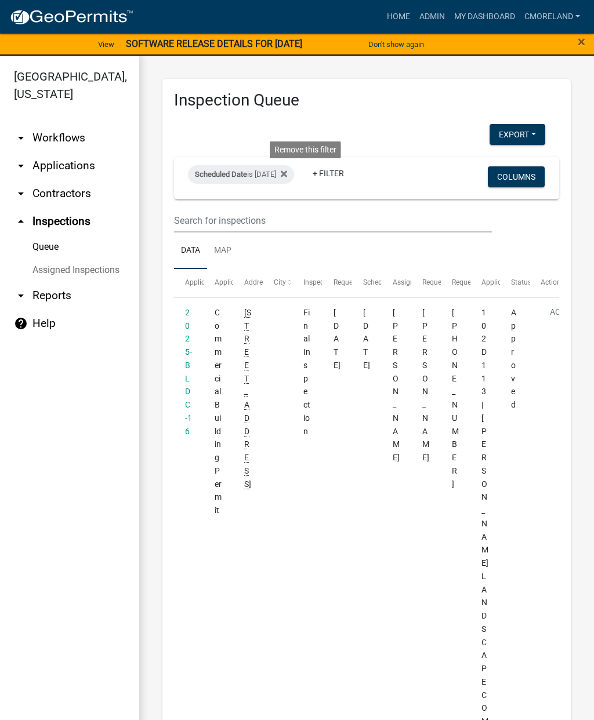 The width and height of the screenshot is (594, 720). What do you see at coordinates (307, 283) in the screenshot?
I see `datatable-header-cell: Inspection Type` at bounding box center [307, 283].